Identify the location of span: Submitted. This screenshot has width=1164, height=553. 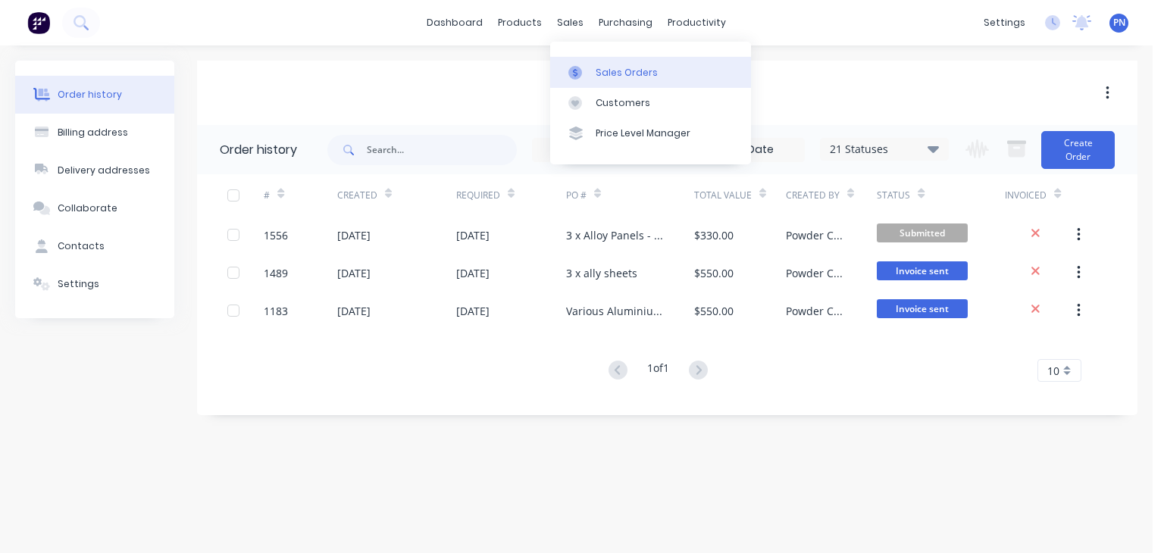
(922, 233).